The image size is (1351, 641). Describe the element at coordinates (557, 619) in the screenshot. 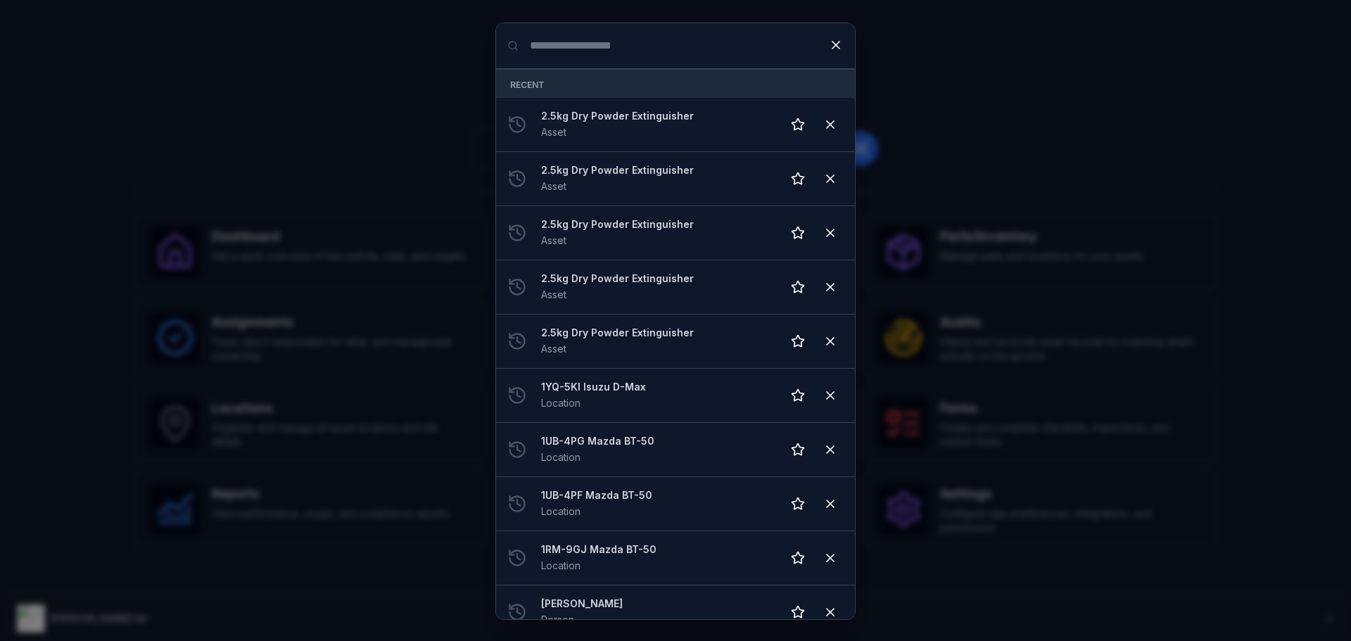

I see `span: Person` at that location.